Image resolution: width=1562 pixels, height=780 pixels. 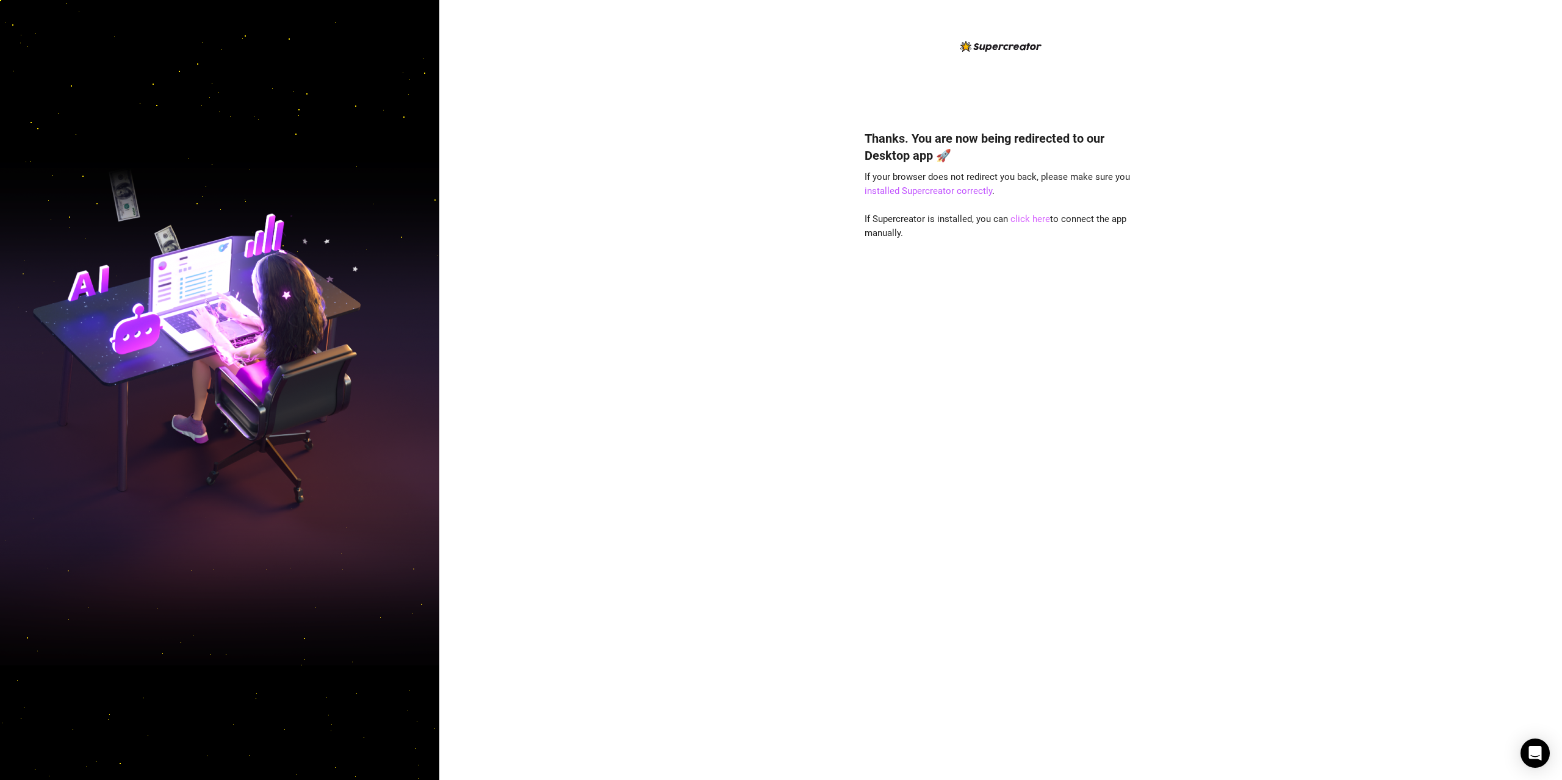 What do you see at coordinates (1000, 46) in the screenshot?
I see `img: logo-BBDzfeDw.svg` at bounding box center [1000, 46].